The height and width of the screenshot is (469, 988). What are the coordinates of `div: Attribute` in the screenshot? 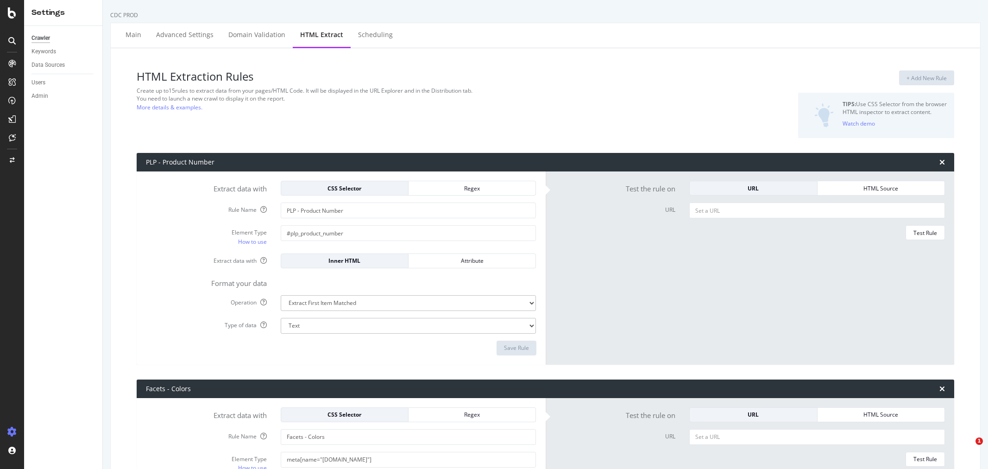 It's located at (472, 260).